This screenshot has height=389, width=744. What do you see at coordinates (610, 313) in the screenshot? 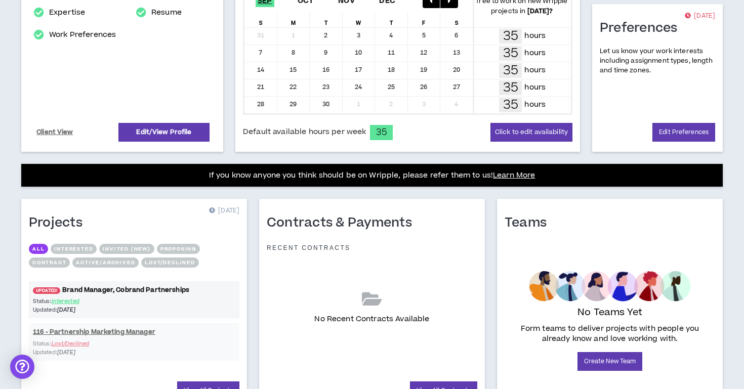
I see `p: No Teams Yet` at bounding box center [610, 313].